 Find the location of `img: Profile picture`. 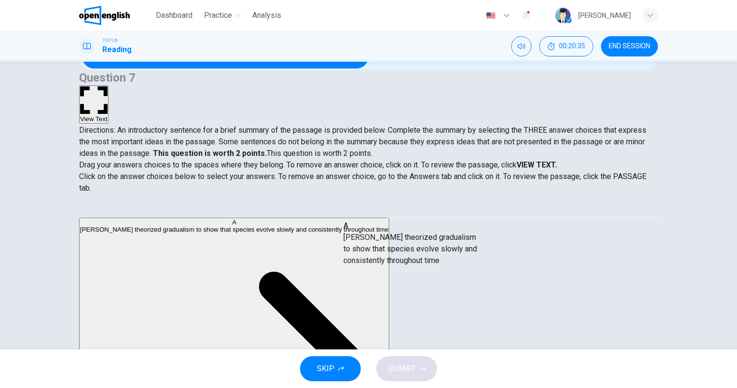

img: Profile picture is located at coordinates (563, 15).